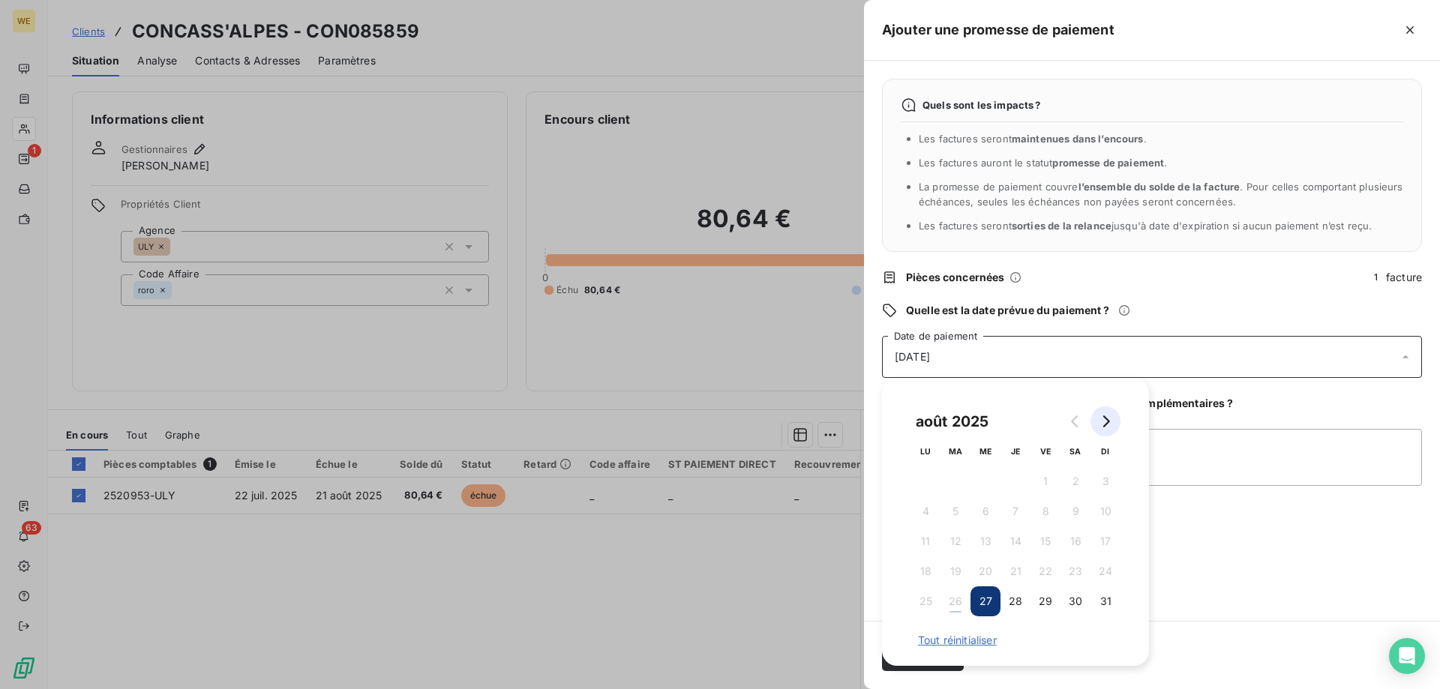  Describe the element at coordinates (1043, 163) in the screenshot. I see `span: Les factures auront le statut .` at that location.